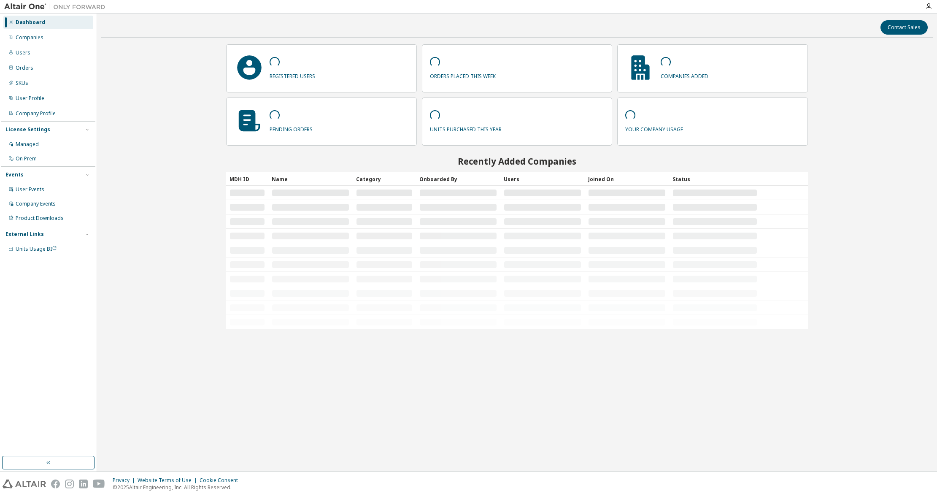 This screenshot has height=496, width=937. I want to click on div: Status, so click(715, 179).